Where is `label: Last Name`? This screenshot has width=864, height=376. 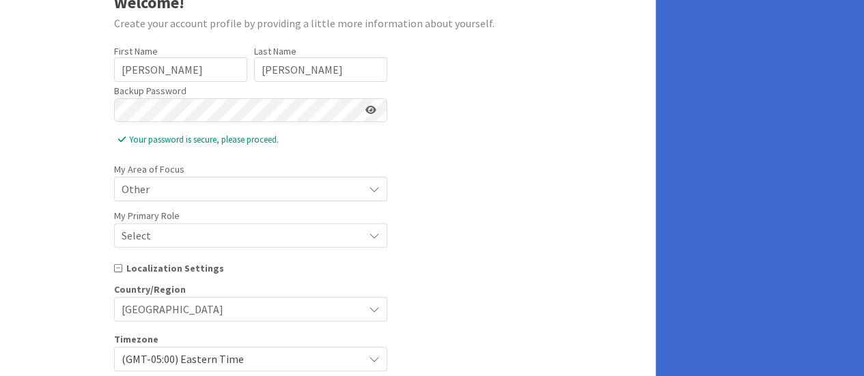
label: Last Name is located at coordinates (275, 51).